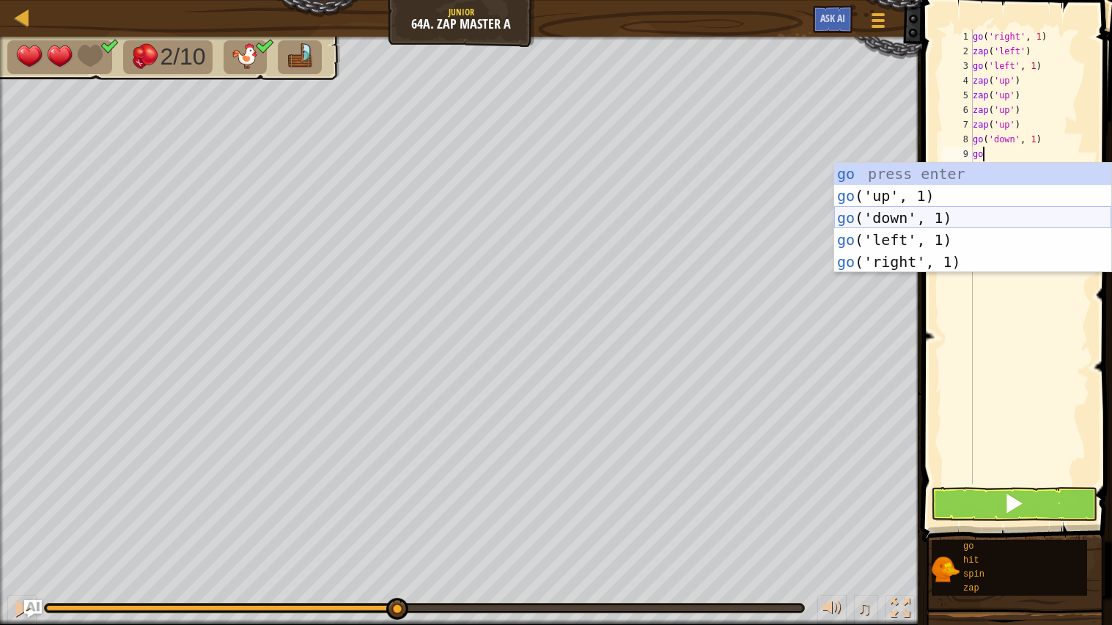 The height and width of the screenshot is (625, 1112). What do you see at coordinates (958, 125) in the screenshot?
I see `div: 7` at bounding box center [958, 125].